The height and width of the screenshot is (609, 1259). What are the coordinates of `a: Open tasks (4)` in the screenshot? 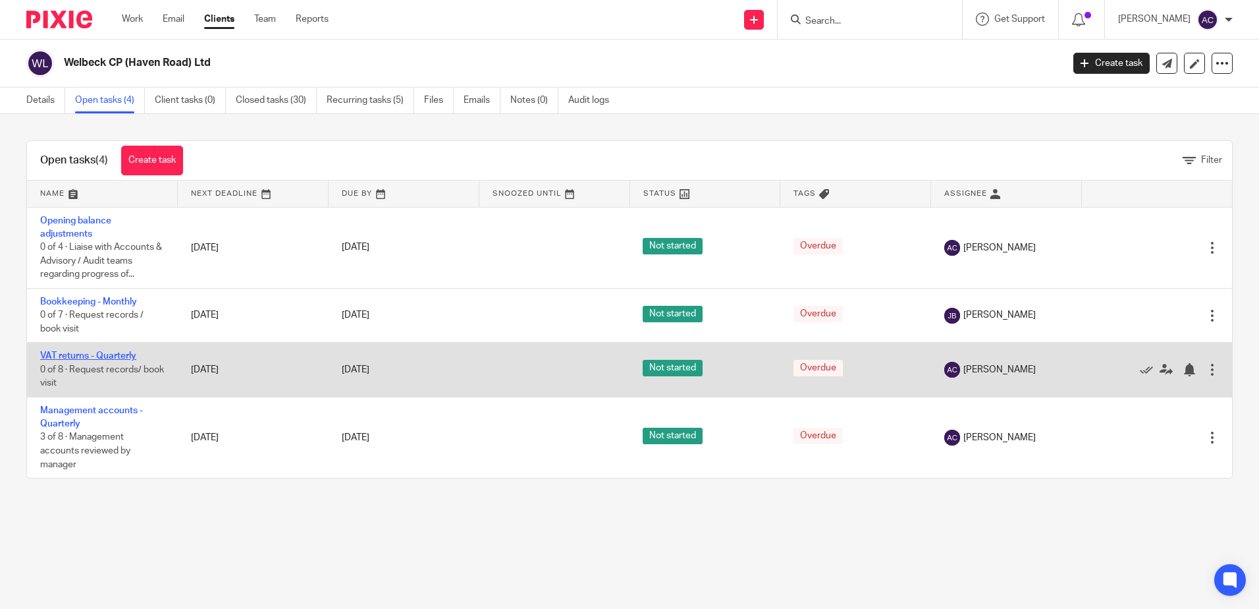 It's located at (110, 100).